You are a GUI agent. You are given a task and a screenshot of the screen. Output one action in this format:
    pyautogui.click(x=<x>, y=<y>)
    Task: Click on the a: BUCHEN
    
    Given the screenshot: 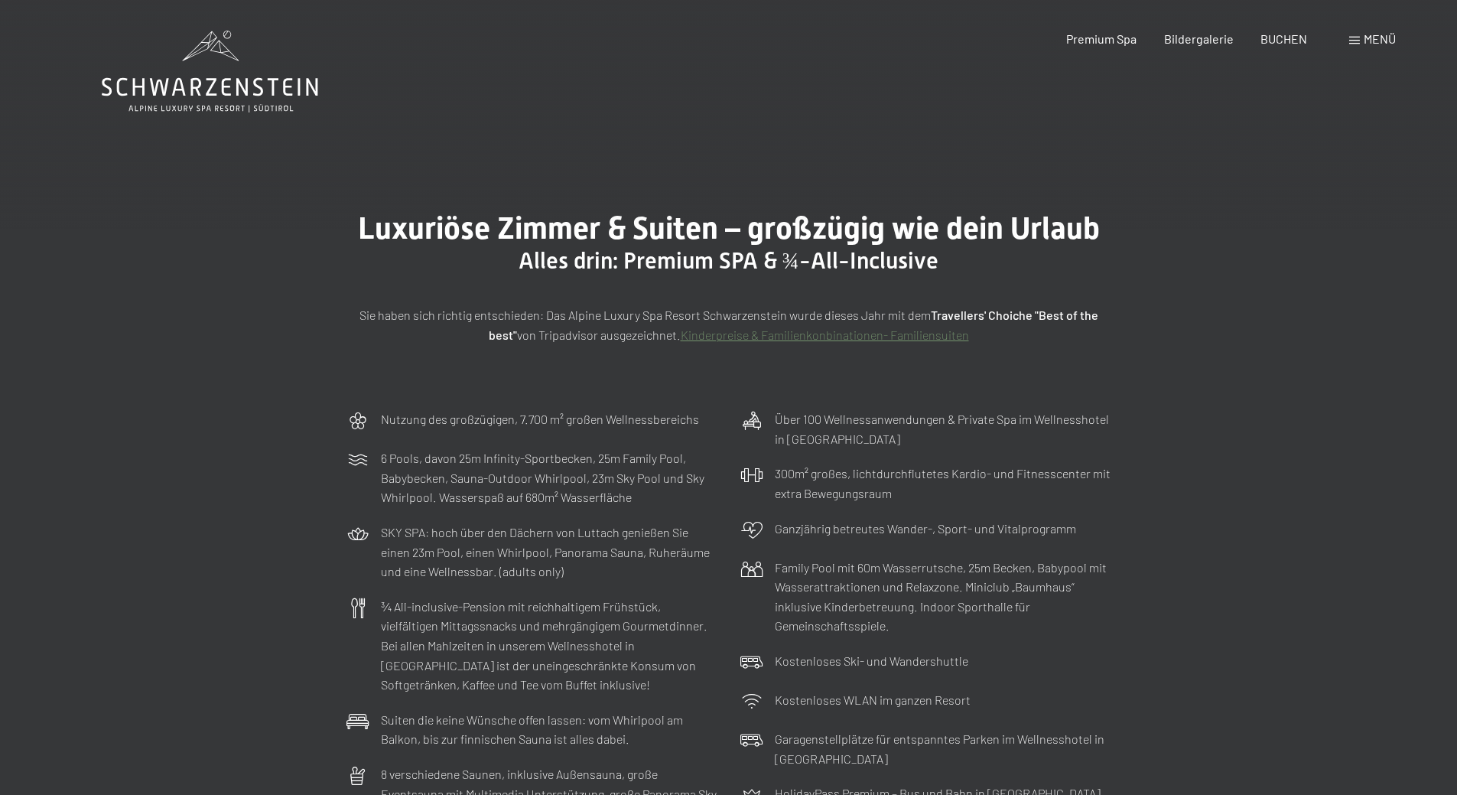 What is the action you would take?
    pyautogui.click(x=1283, y=38)
    